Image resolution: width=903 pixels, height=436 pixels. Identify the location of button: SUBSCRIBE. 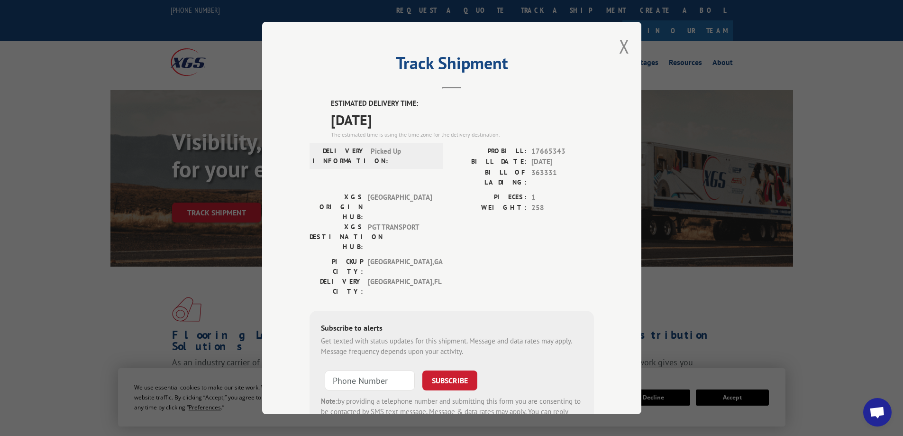
(450, 380).